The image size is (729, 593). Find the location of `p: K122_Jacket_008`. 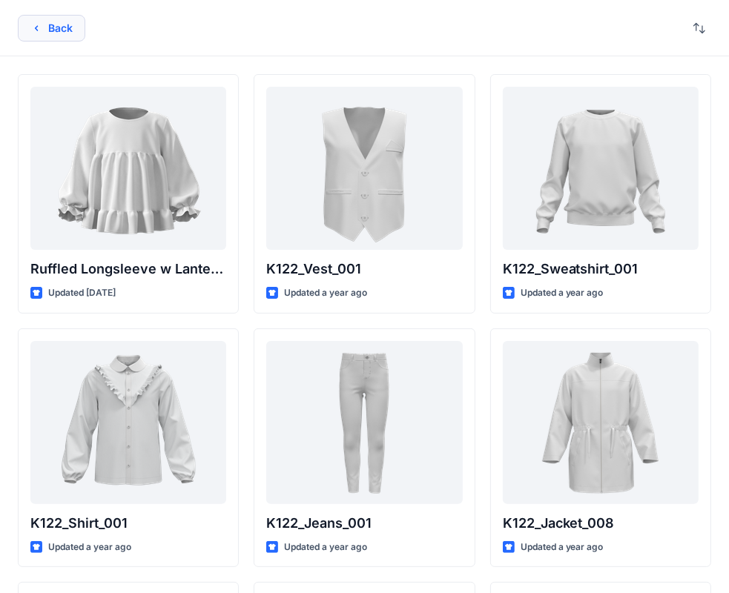

p: K122_Jacket_008 is located at coordinates (601, 523).